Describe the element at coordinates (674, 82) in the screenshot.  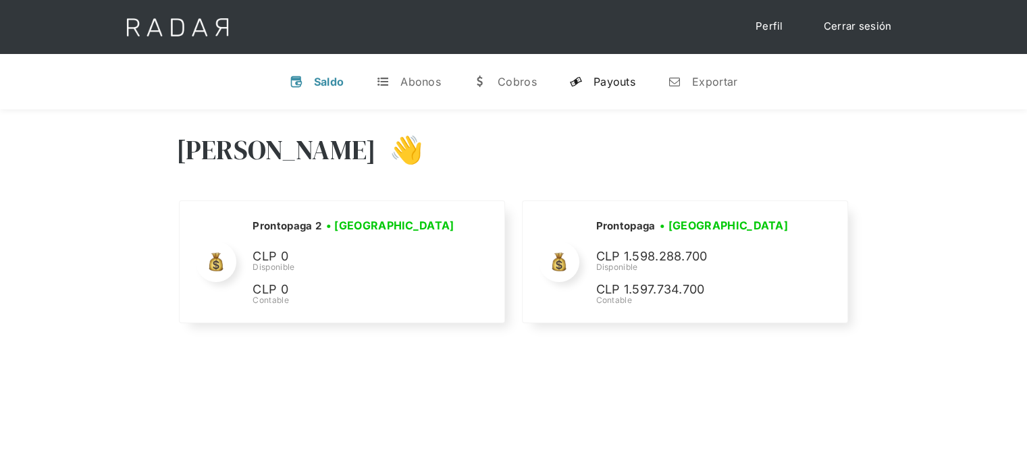
I see `div: n` at that location.